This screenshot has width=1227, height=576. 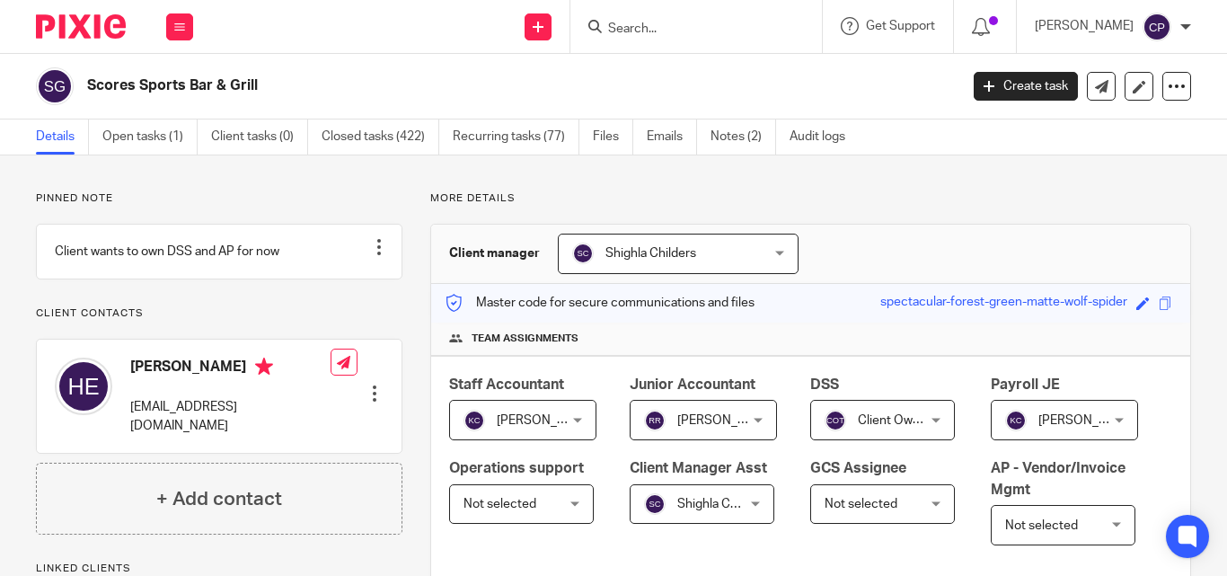 What do you see at coordinates (1025, 384) in the screenshot?
I see `span: Payroll JE` at bounding box center [1025, 384].